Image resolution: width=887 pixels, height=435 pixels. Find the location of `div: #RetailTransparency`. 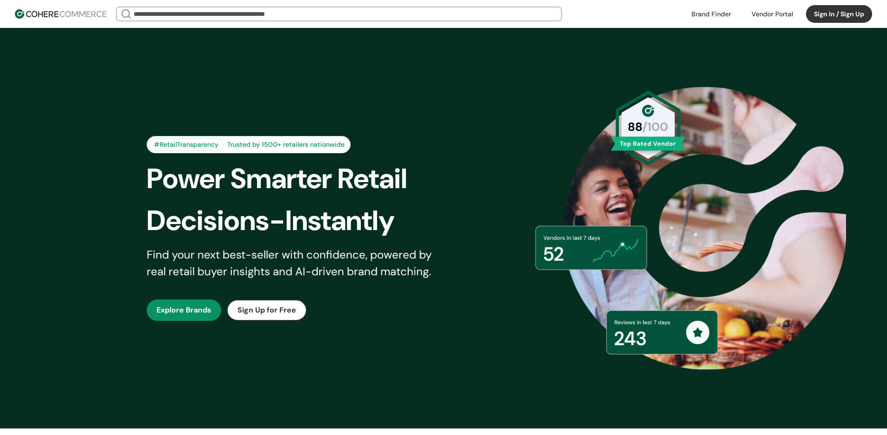

div: #RetailTransparency is located at coordinates (186, 144).